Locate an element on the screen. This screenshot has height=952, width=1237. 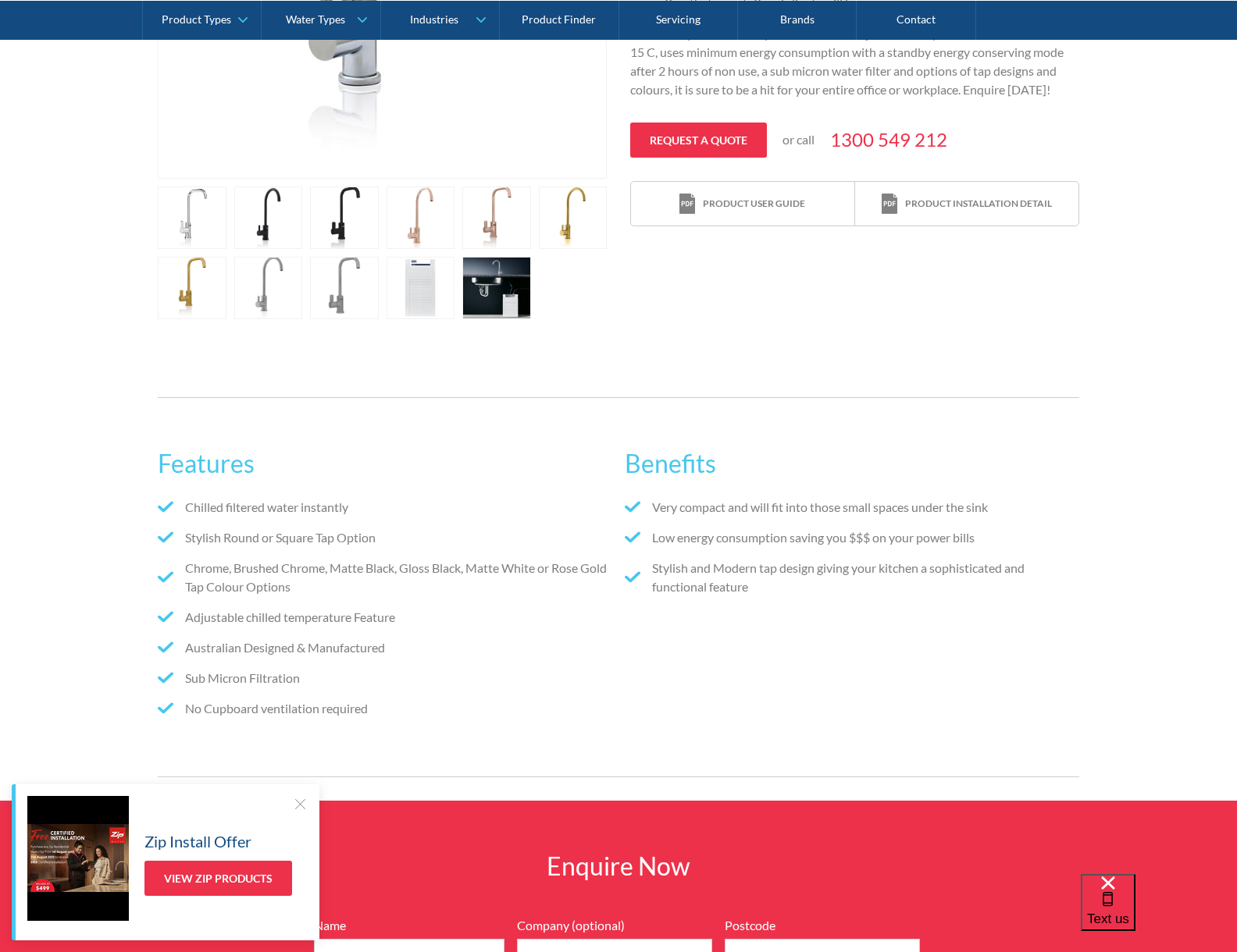
label: Postcode is located at coordinates (822, 926).